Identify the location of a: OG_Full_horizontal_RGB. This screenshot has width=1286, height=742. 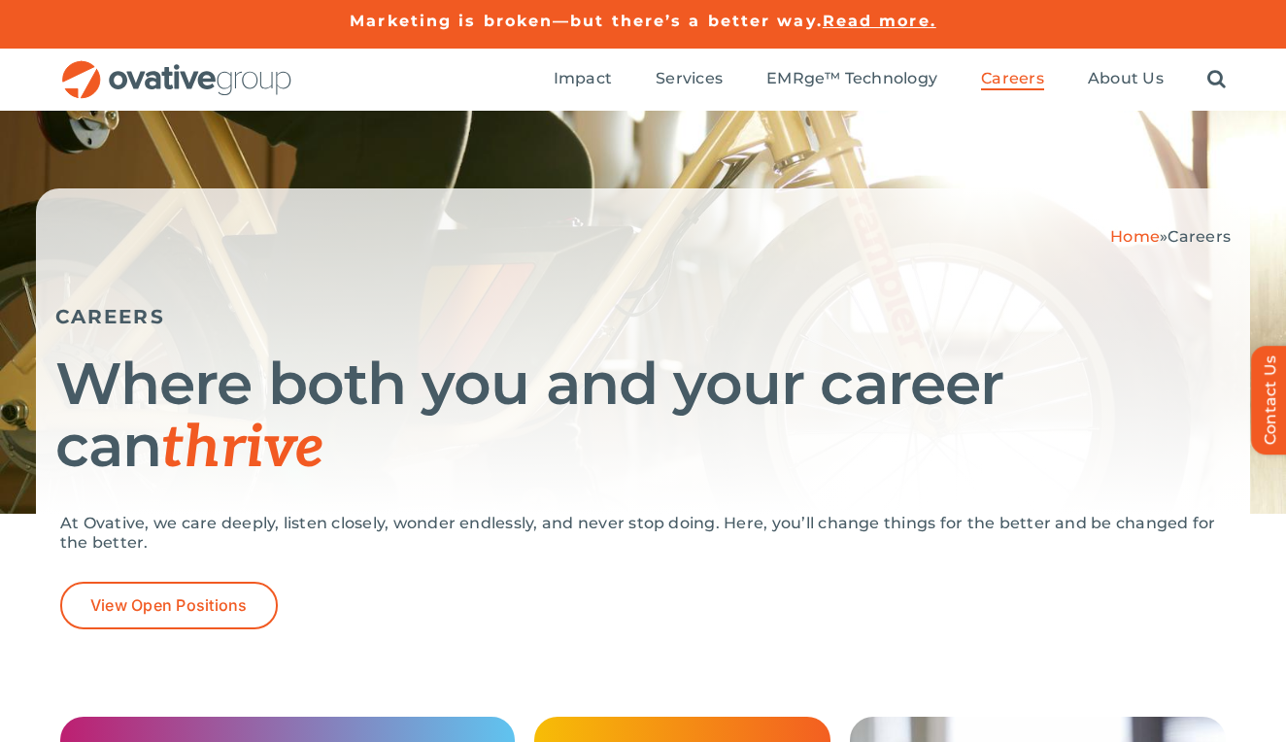
(177, 67).